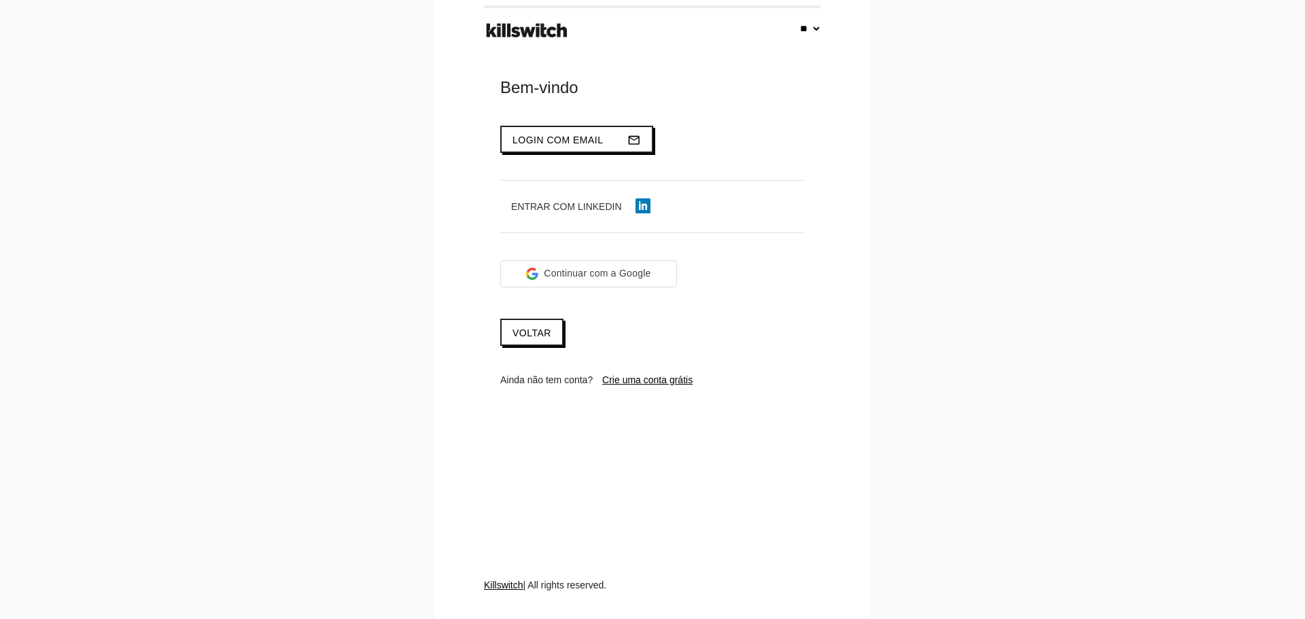 Image resolution: width=1305 pixels, height=619 pixels. Describe the element at coordinates (577, 139) in the screenshot. I see `button: Login com emailmail_outline` at that location.